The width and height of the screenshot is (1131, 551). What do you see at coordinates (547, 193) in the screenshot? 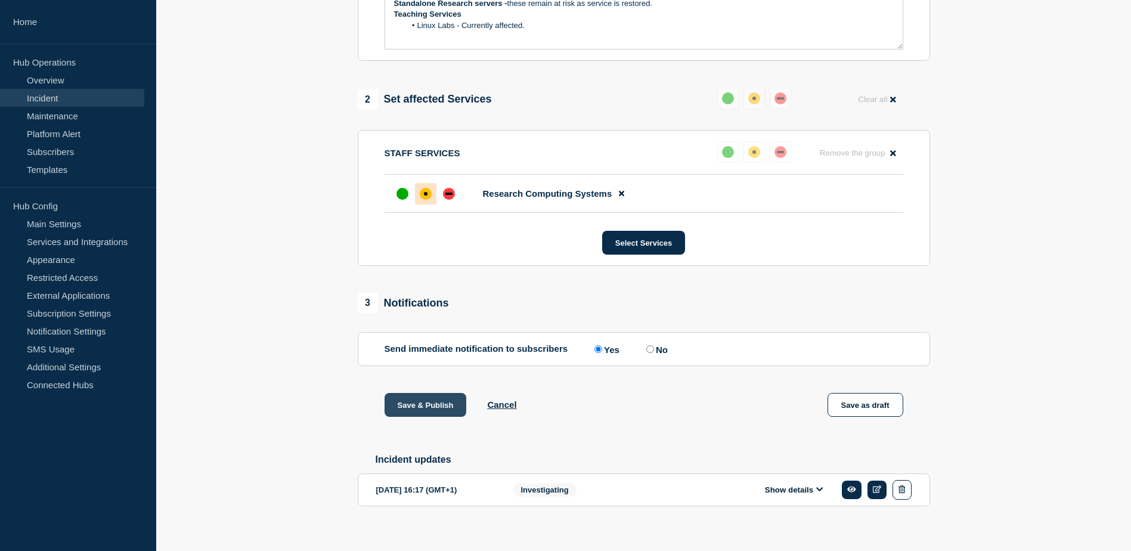
I see `span: Research Computing Systems` at bounding box center [547, 193].